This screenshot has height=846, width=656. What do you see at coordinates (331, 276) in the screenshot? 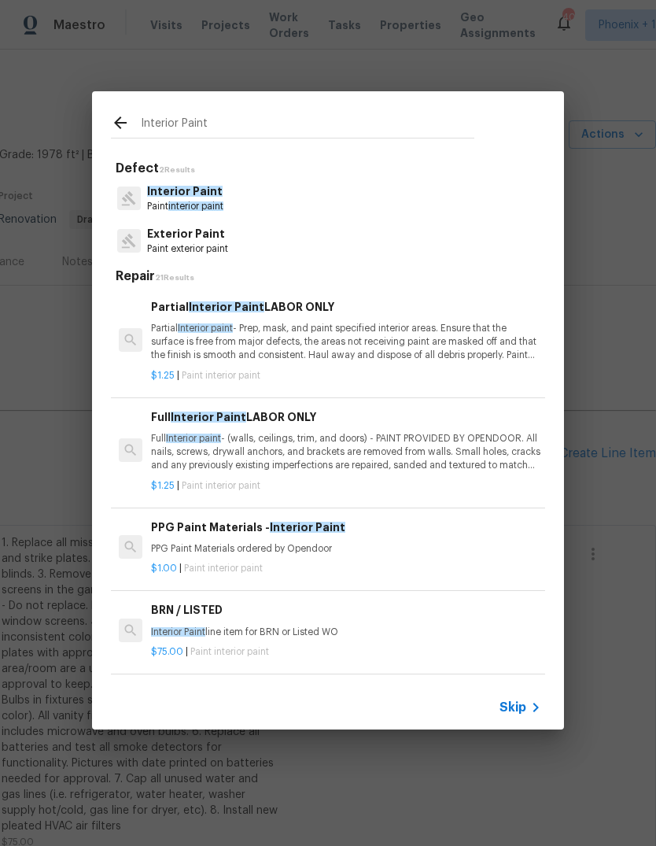
I see `h5: Repair` at bounding box center [331, 276].